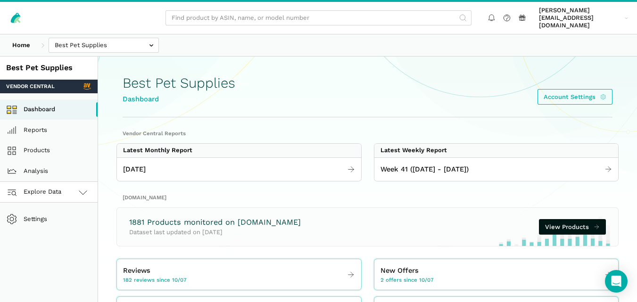 The width and height of the screenshot is (637, 302). What do you see at coordinates (617, 282) in the screenshot?
I see `div: Open Intercom Messenger` at bounding box center [617, 282].